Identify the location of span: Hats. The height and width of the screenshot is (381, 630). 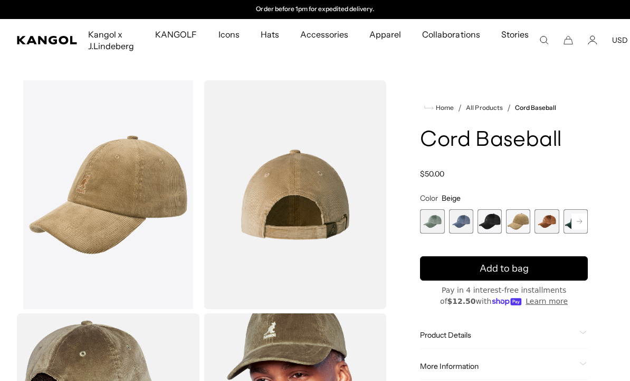
(270, 34).